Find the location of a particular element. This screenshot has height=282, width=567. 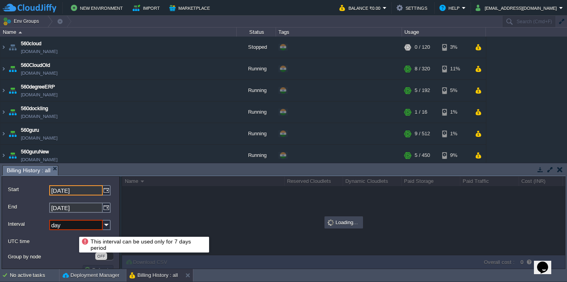

div: 9% is located at coordinates (455, 156).